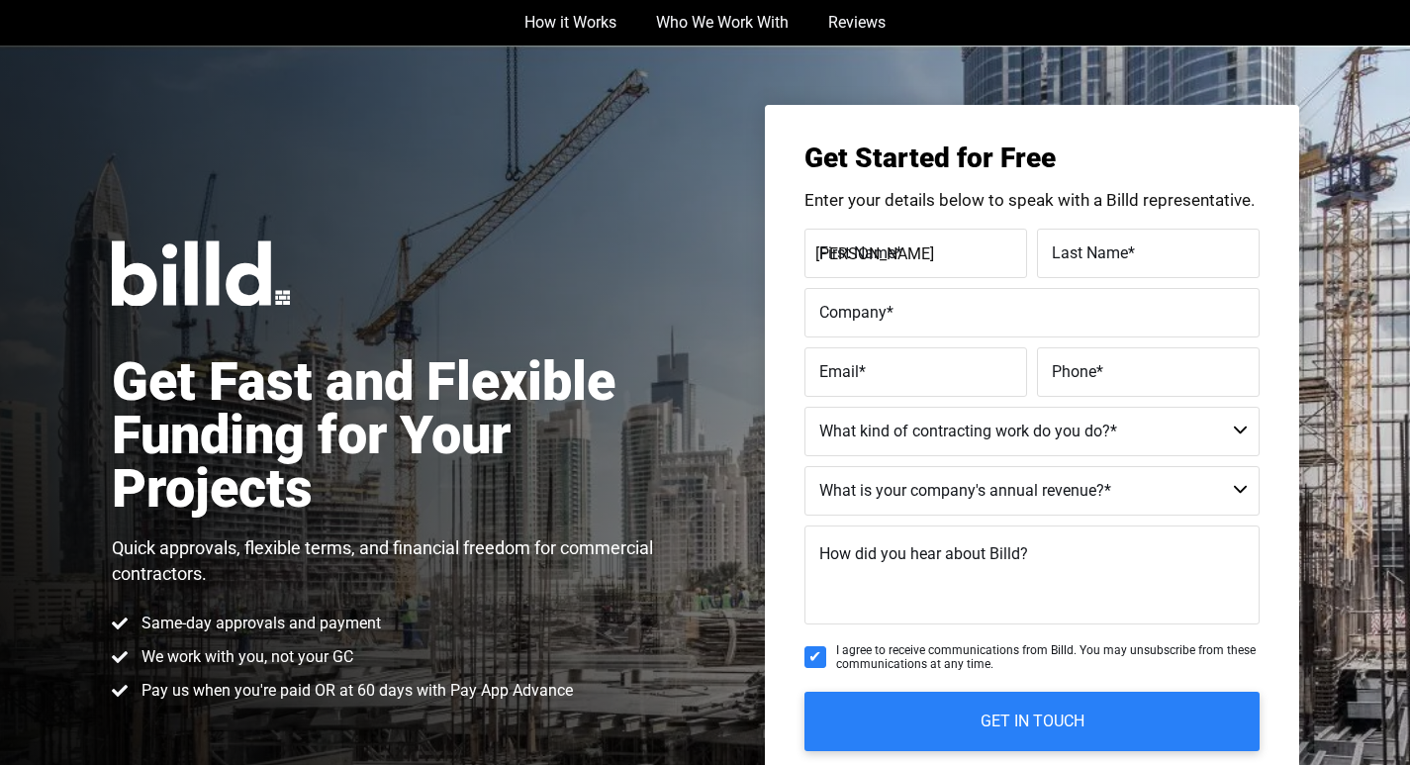  I want to click on span: Email, so click(839, 371).